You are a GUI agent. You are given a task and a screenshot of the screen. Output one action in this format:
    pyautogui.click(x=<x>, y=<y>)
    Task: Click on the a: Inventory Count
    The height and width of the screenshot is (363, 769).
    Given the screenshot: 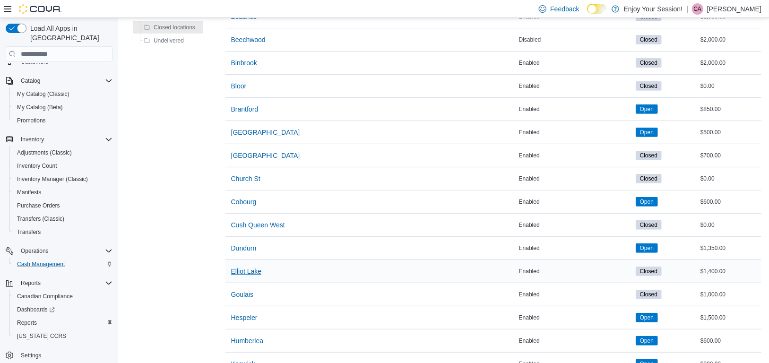 What is the action you would take?
    pyautogui.click(x=37, y=166)
    